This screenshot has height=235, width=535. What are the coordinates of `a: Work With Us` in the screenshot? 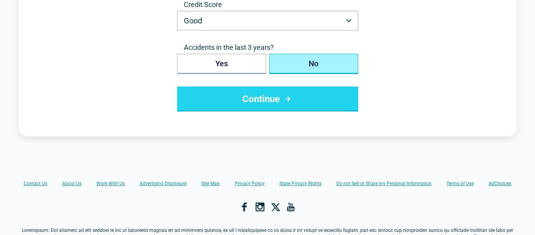 It's located at (110, 184).